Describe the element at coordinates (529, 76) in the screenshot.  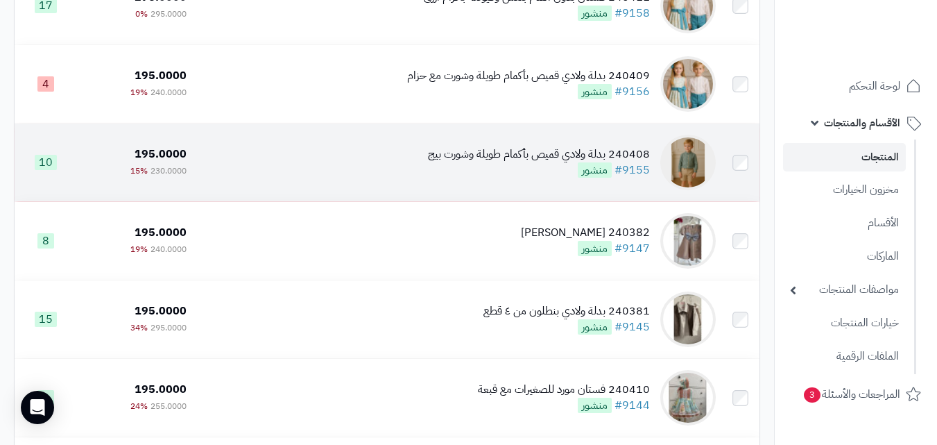
I see `div: 240409 بدلة ولادي قميص بأكمام طويلة وشورت مع حزام` at that location.